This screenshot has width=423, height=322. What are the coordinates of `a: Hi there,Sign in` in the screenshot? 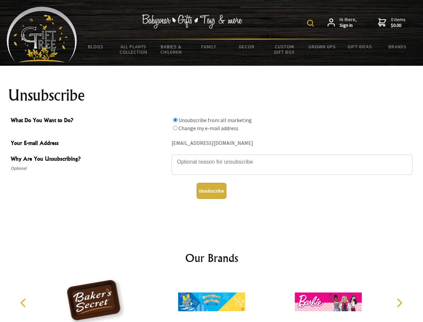 It's located at (342, 22).